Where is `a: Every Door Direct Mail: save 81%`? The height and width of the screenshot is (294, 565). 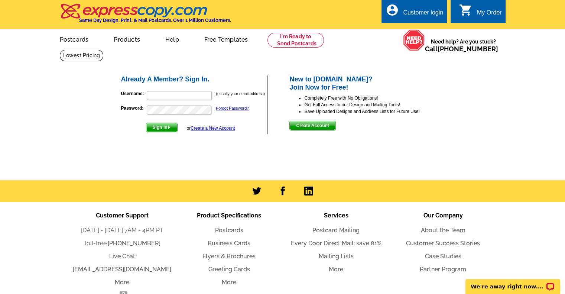 a: Every Door Direct Mail: save 81% is located at coordinates (336, 243).